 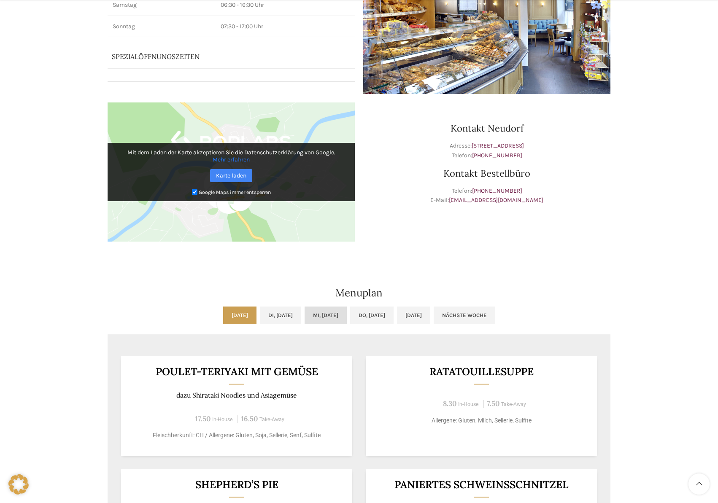 I want to click on p: Spezialöffnungszeiten, so click(x=219, y=57).